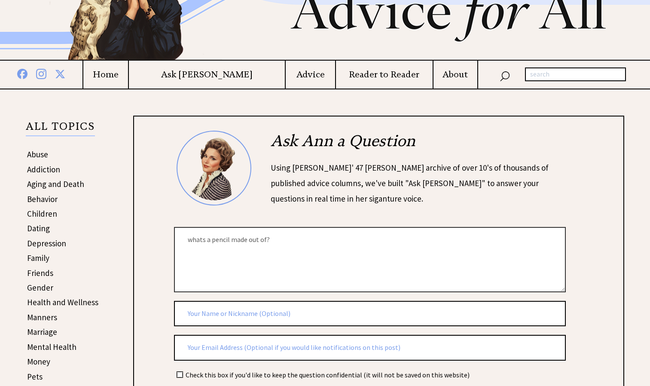 Image resolution: width=650 pixels, height=386 pixels. Describe the element at coordinates (22, 73) in the screenshot. I see `img: facebook%20blue.png` at that location.